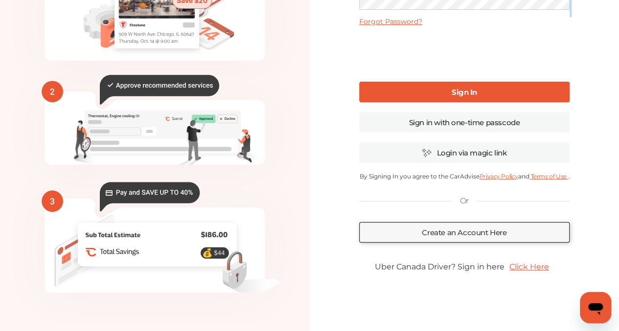  What do you see at coordinates (549, 176) in the screenshot?
I see `a: Terms of Use` at bounding box center [549, 176].